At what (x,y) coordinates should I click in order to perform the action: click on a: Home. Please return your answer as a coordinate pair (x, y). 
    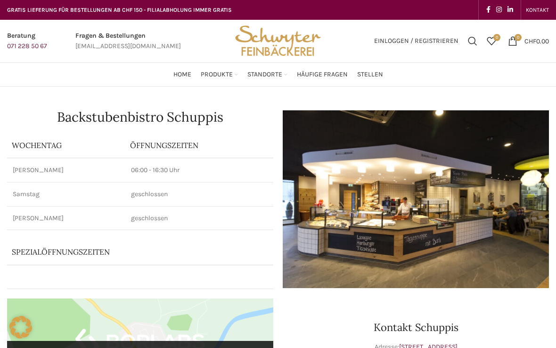
    Looking at the image, I should click on (182, 74).